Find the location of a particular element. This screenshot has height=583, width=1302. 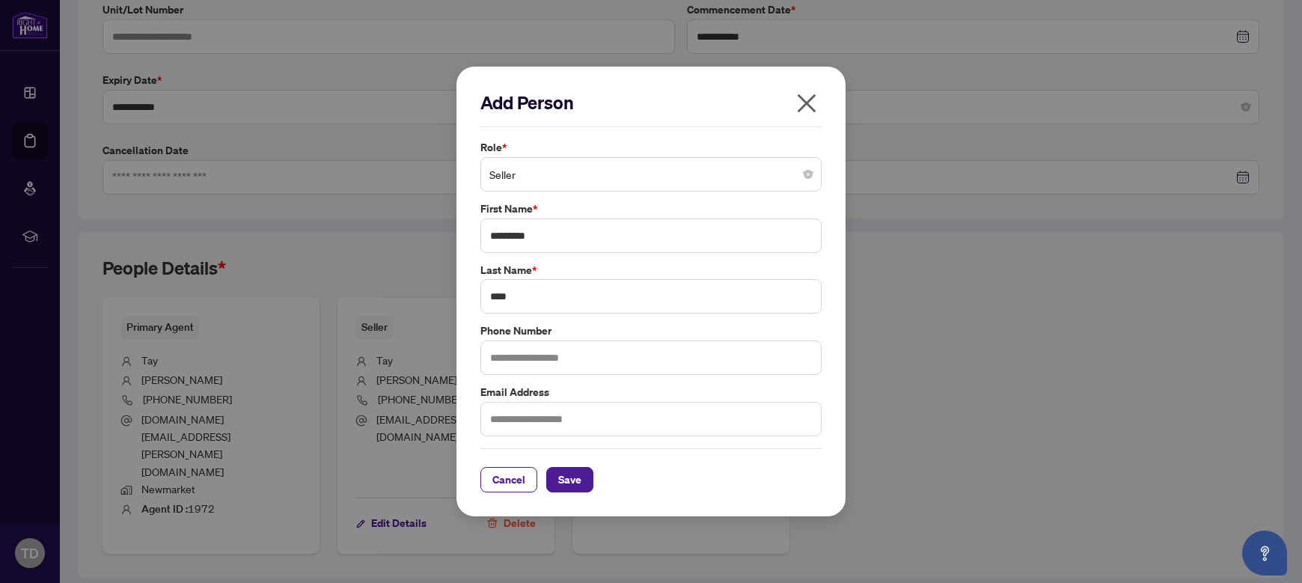

span: Seller is located at coordinates (651, 174).